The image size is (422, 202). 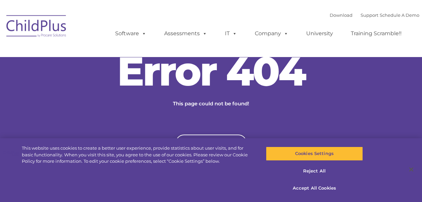 What do you see at coordinates (271, 34) in the screenshot?
I see `a: Company` at bounding box center [271, 34].